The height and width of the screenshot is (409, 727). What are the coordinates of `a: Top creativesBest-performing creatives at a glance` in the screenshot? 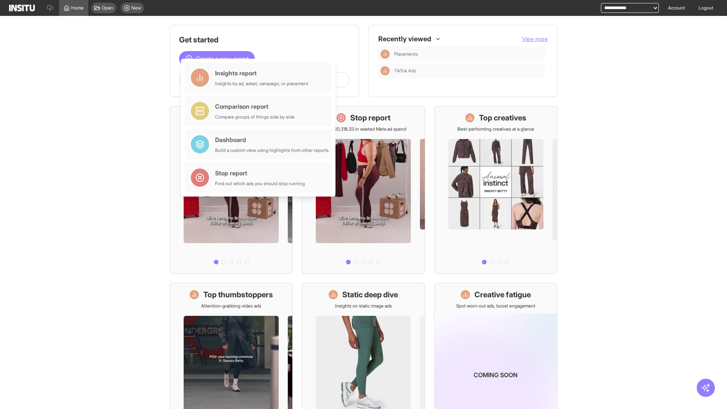 It's located at (496, 190).